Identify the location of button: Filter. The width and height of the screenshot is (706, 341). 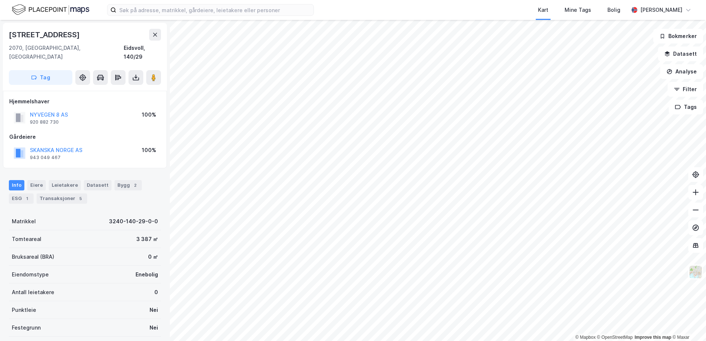
(685, 89).